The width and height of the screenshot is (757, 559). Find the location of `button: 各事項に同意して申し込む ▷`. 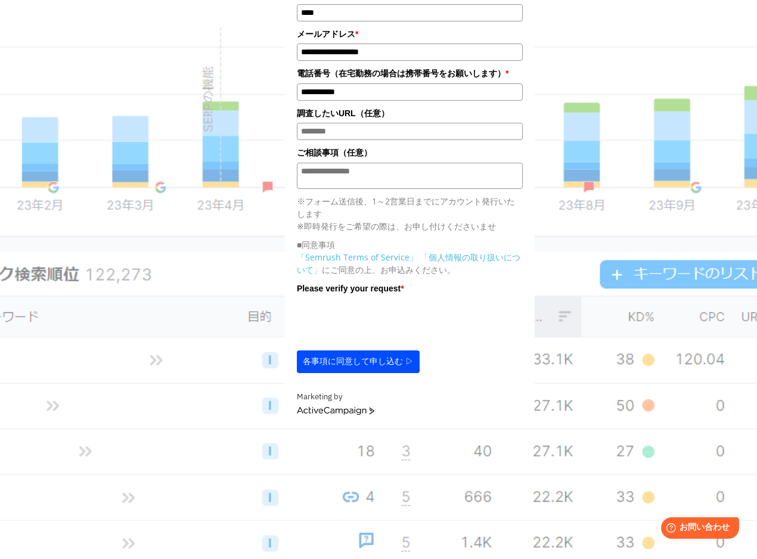

button: 各事項に同意して申し込む ▷ is located at coordinates (358, 362).